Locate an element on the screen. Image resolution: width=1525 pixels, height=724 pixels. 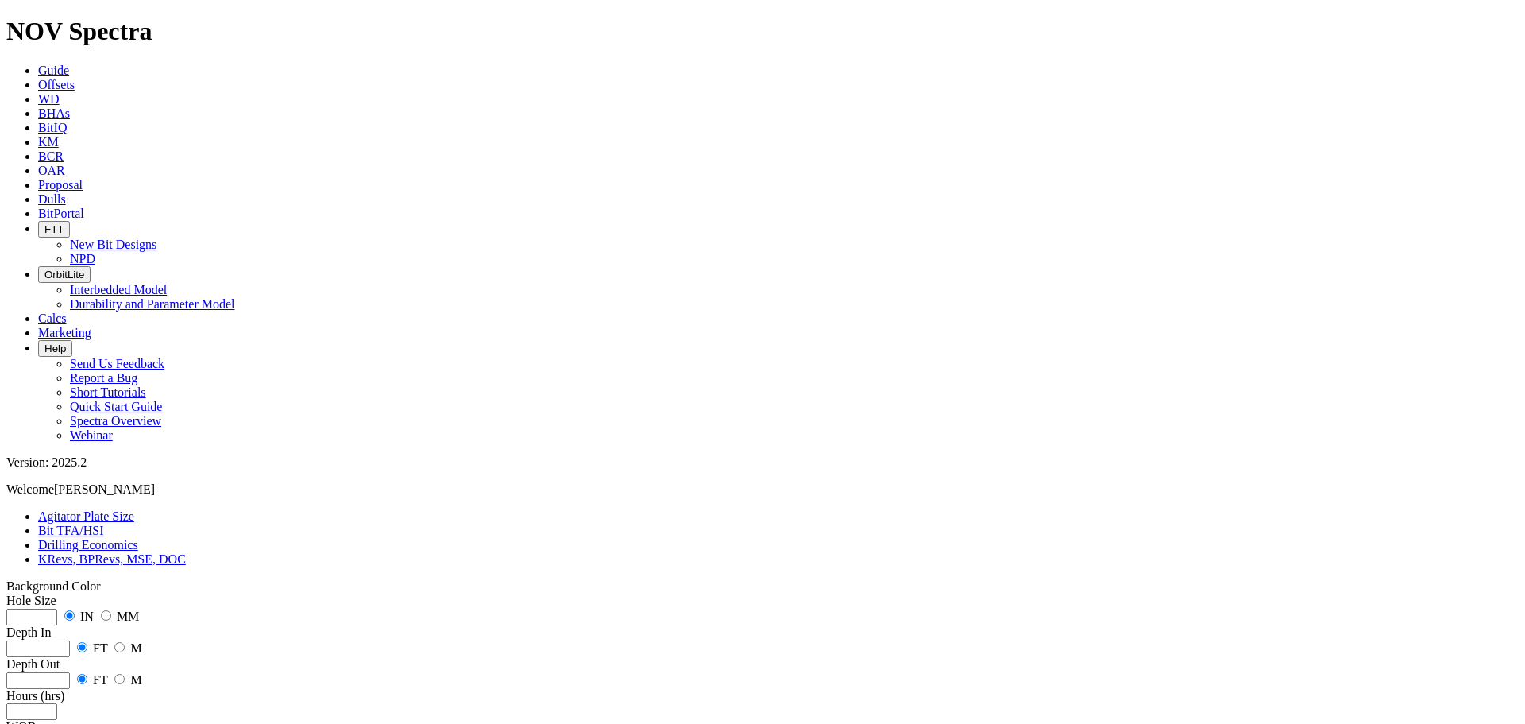
span: Proposal is located at coordinates (60, 184).